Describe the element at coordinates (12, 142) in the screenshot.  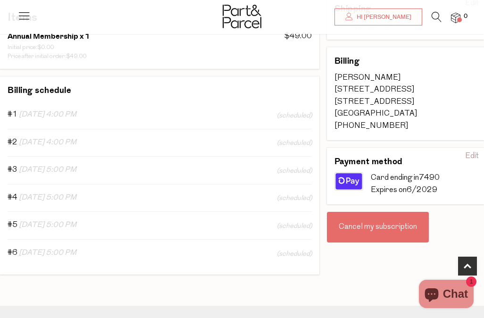
I see `span: #2` at that location.